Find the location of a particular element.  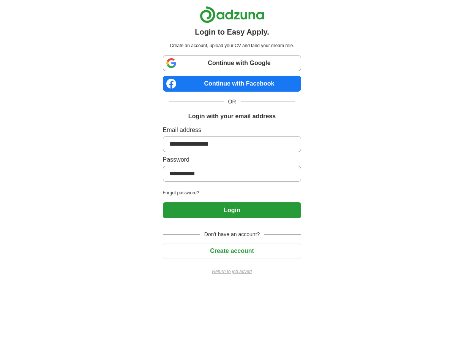

h1: Login to Easy Apply. is located at coordinates (232, 32).